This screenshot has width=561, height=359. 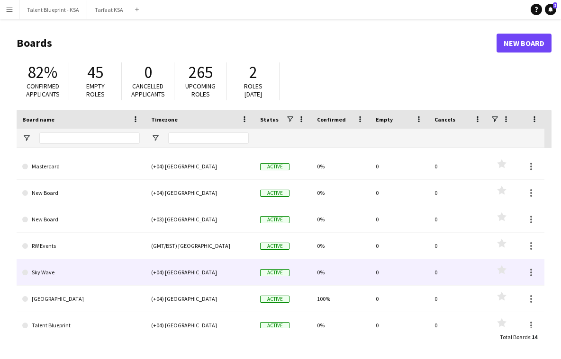 I want to click on input: Timezone Filter Input, so click(x=208, y=138).